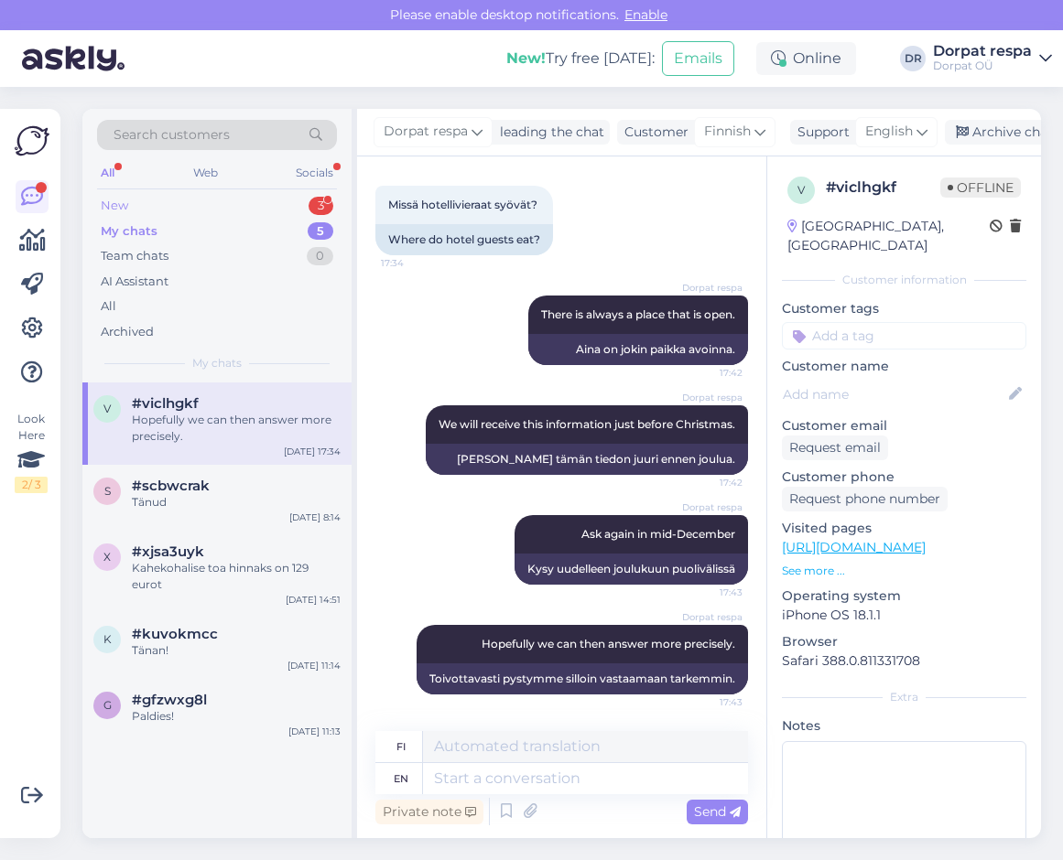 This screenshot has width=1063, height=860. I want to click on div: Customer, so click(653, 132).